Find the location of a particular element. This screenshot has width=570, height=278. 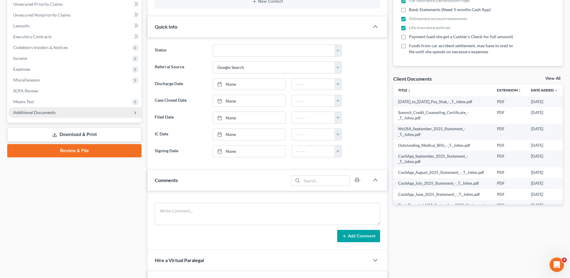

span: Quick Info is located at coordinates (166, 26).